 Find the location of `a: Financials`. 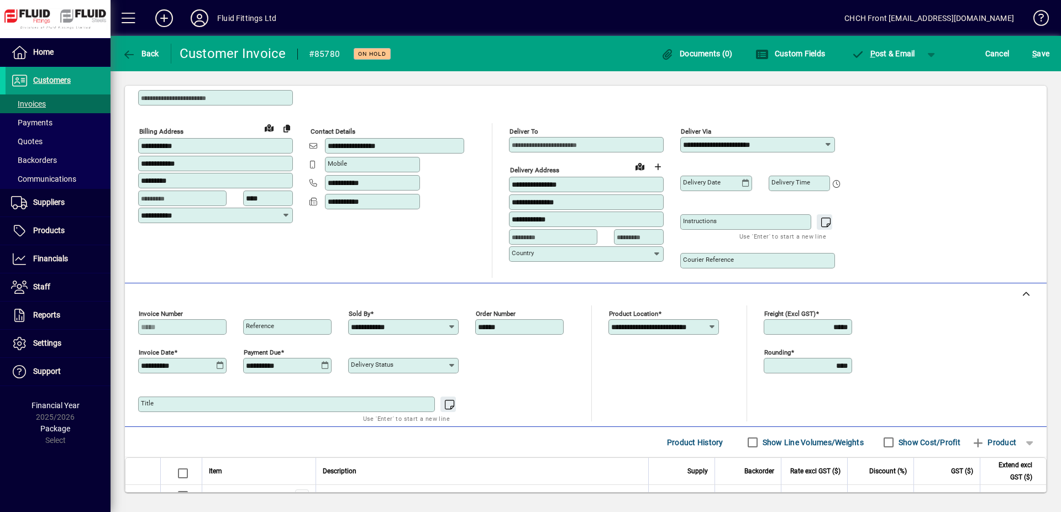

a: Financials is located at coordinates (58, 259).